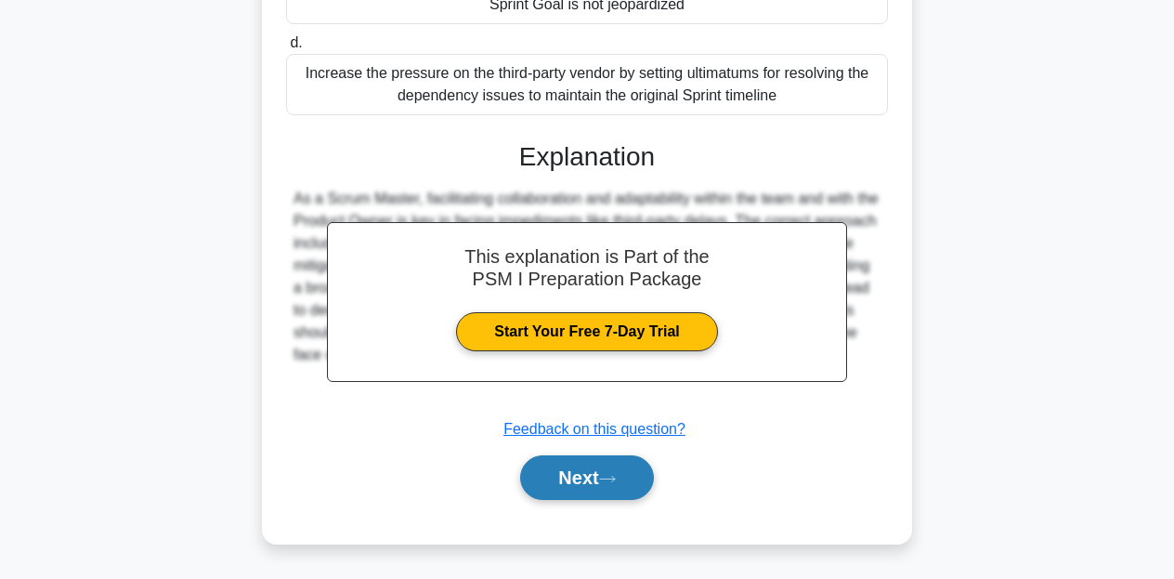 This screenshot has height=579, width=1174. I want to click on h3: Explanation, so click(587, 157).